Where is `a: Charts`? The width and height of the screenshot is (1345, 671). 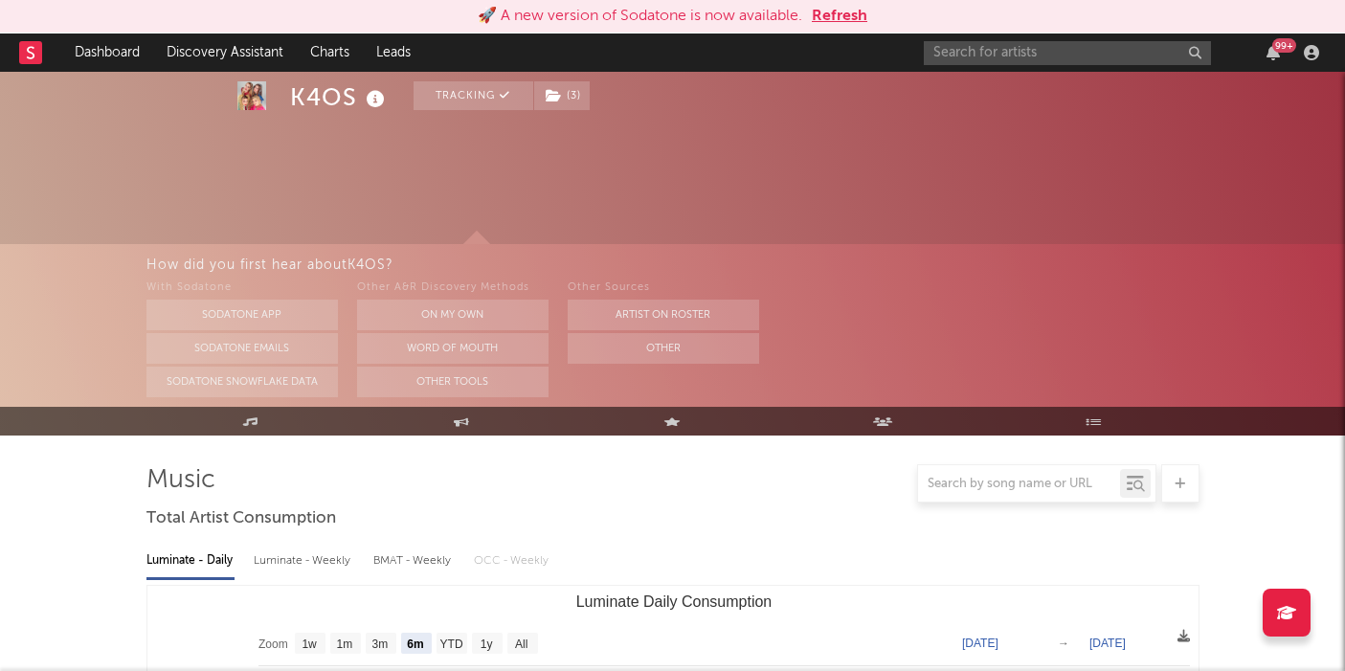
a: Charts is located at coordinates (329, 53).